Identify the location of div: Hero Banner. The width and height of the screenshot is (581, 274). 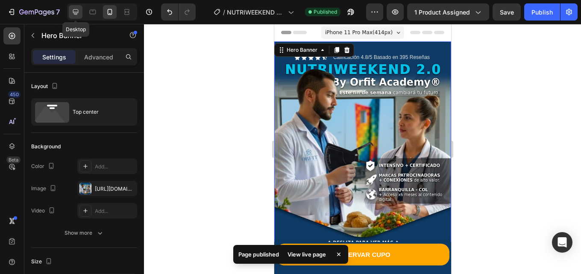
(28, 26).